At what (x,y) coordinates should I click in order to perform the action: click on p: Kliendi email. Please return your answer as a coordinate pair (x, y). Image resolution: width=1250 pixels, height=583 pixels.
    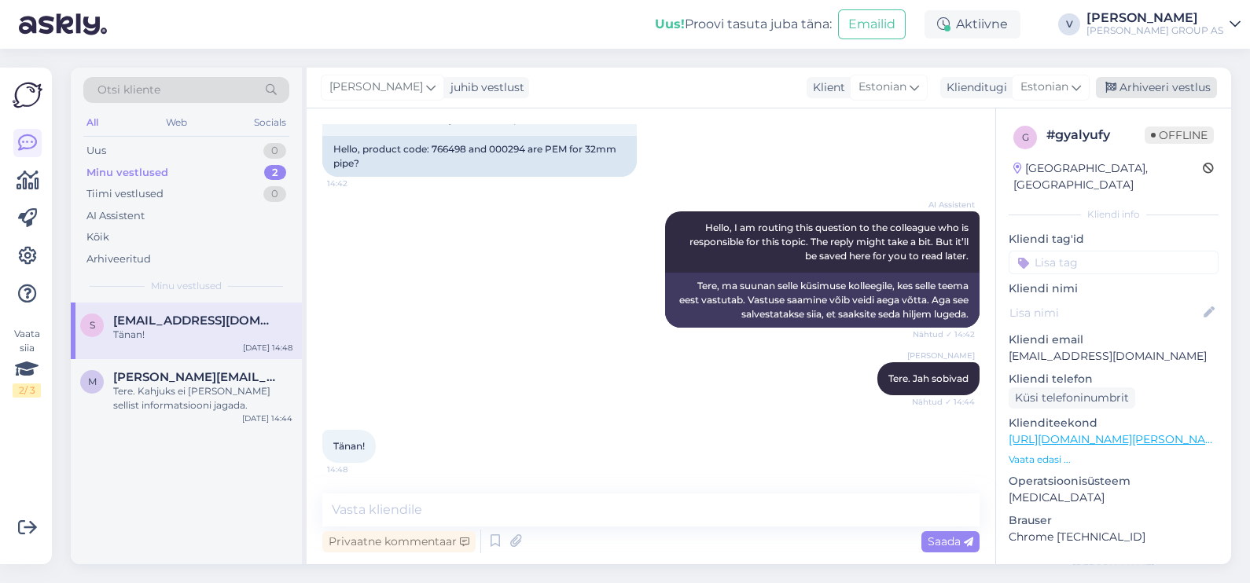
    Looking at the image, I should click on (1113, 339).